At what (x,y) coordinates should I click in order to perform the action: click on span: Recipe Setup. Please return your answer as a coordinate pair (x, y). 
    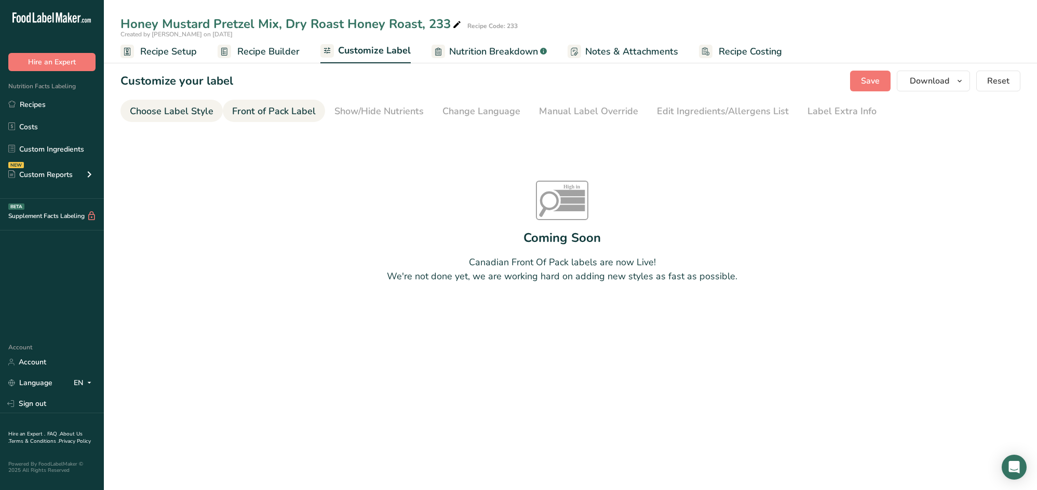
    Looking at the image, I should click on (168, 51).